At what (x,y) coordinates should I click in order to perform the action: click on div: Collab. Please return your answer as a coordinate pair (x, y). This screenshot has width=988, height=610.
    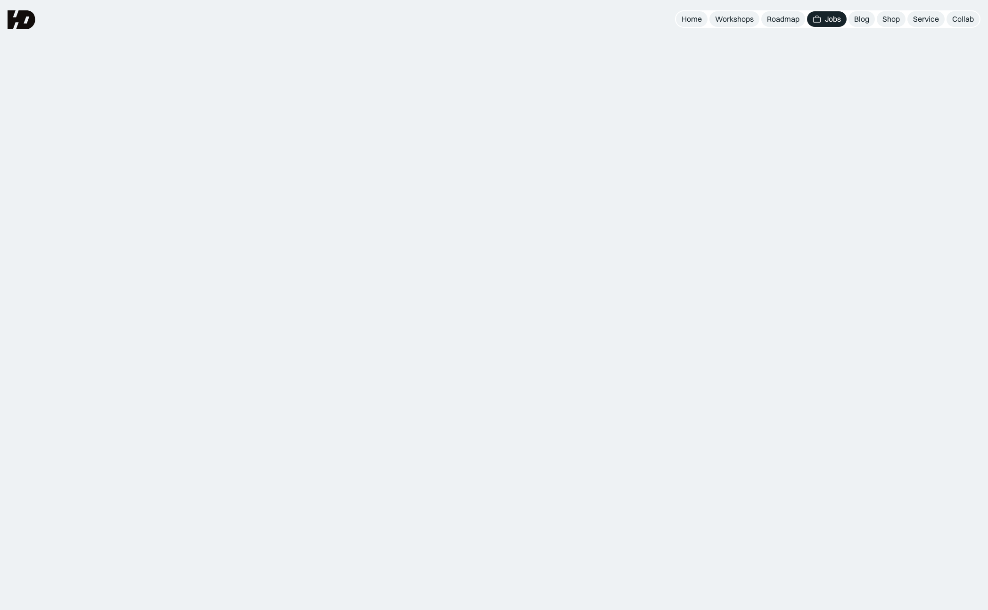
    Looking at the image, I should click on (963, 19).